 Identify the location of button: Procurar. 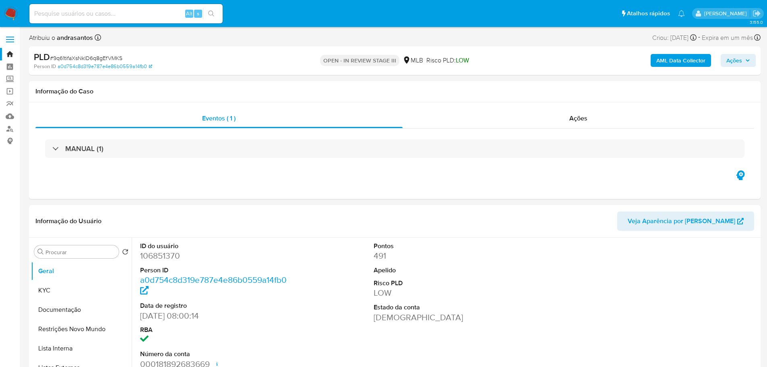
(41, 252).